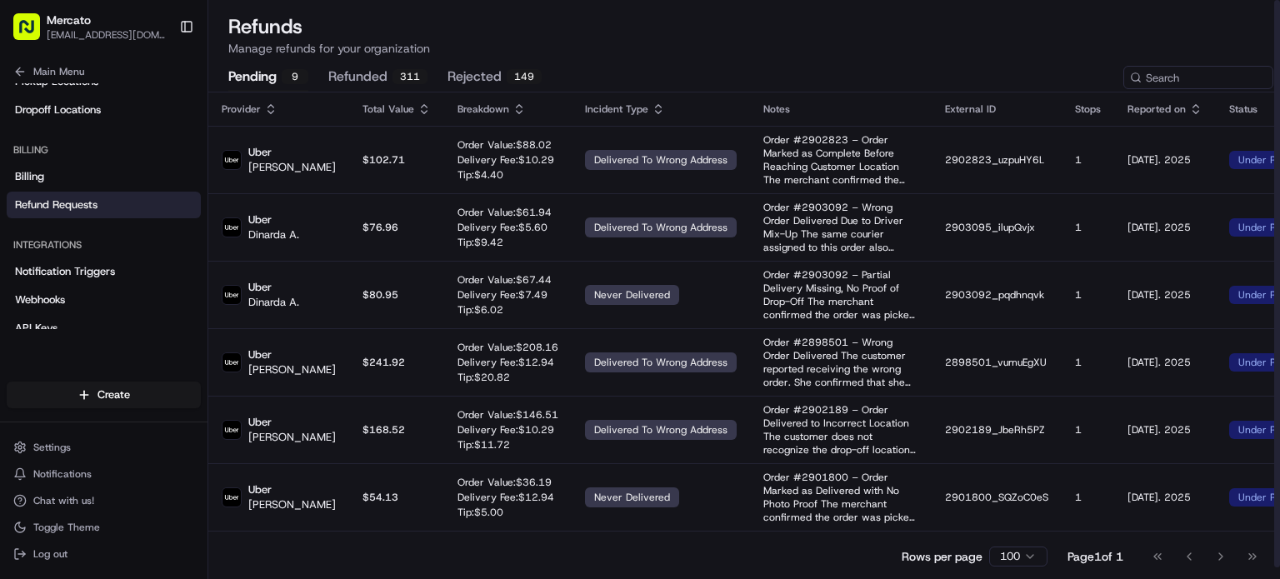 This screenshot has width=1280, height=579. Describe the element at coordinates (50, 217) in the screenshot. I see `img: 5e9a9d7314ff4150bce227a61376b483.jpg` at that location.